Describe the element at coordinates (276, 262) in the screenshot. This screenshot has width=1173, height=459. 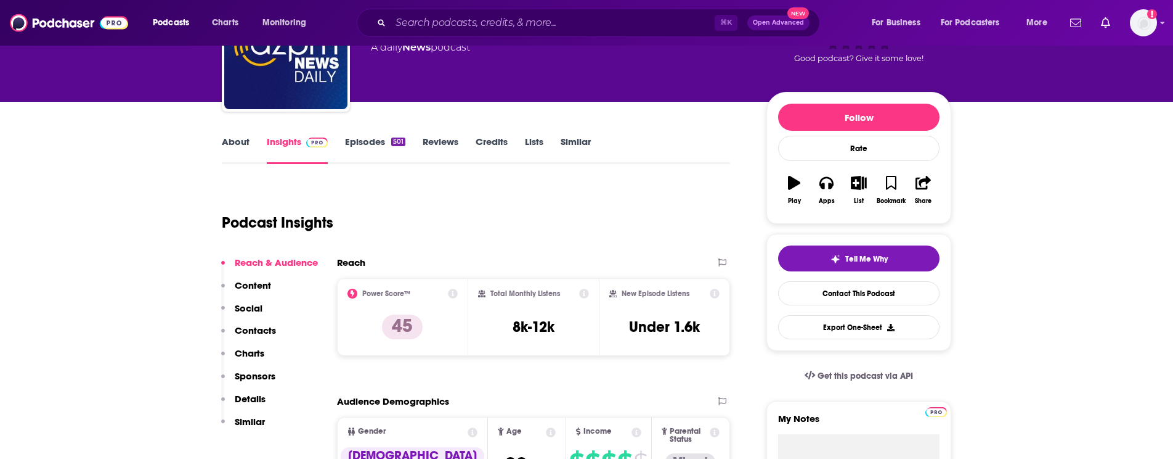
I see `p: Reach & Audience` at that location.